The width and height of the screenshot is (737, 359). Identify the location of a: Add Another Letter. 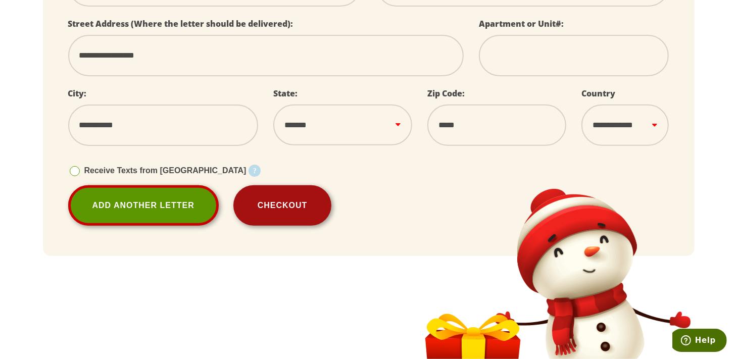
(143, 206).